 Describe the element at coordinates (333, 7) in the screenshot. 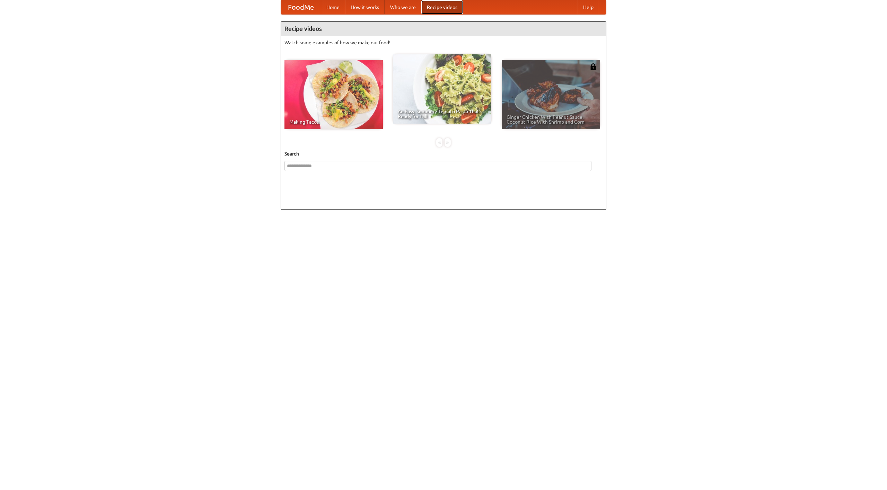

I see `a: Home` at that location.